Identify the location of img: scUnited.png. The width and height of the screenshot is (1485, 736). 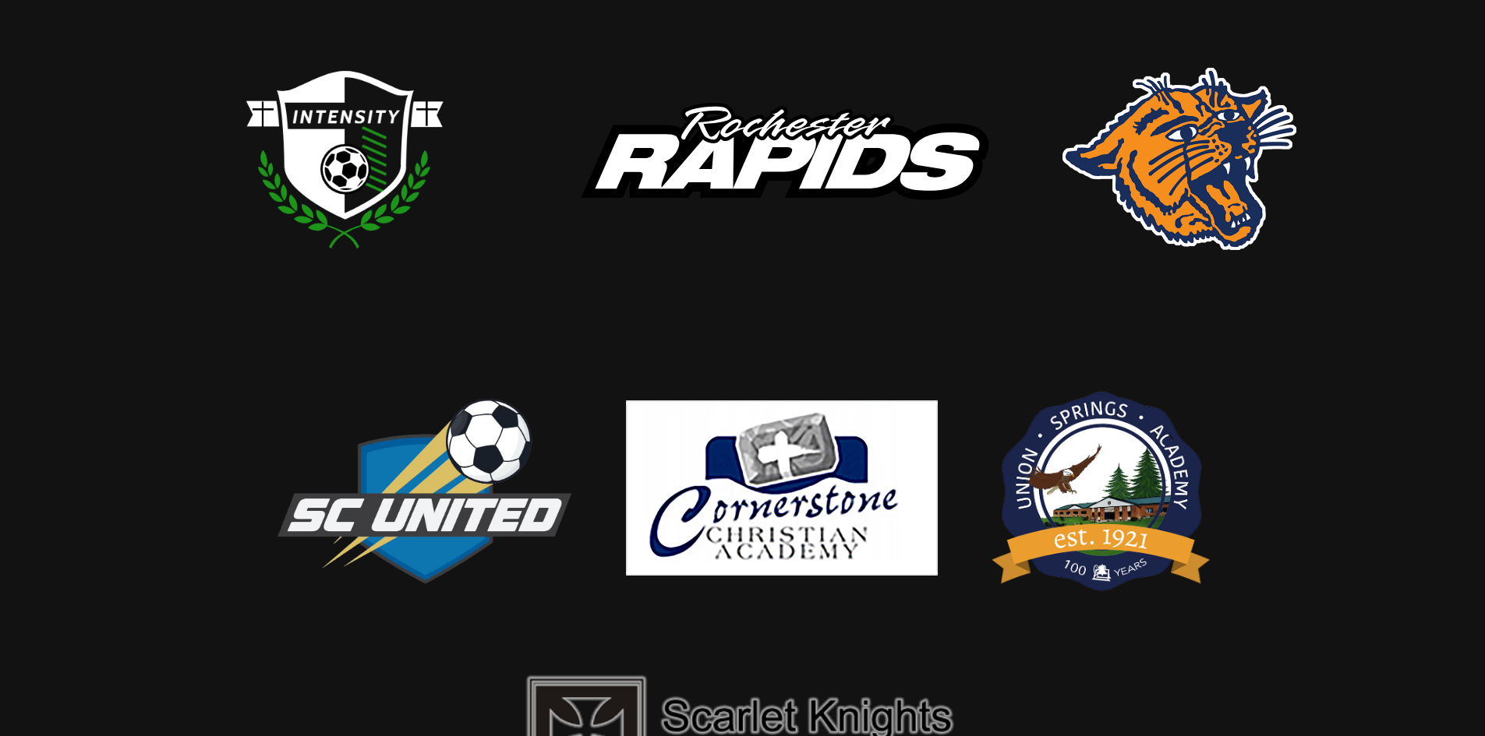
(423, 488).